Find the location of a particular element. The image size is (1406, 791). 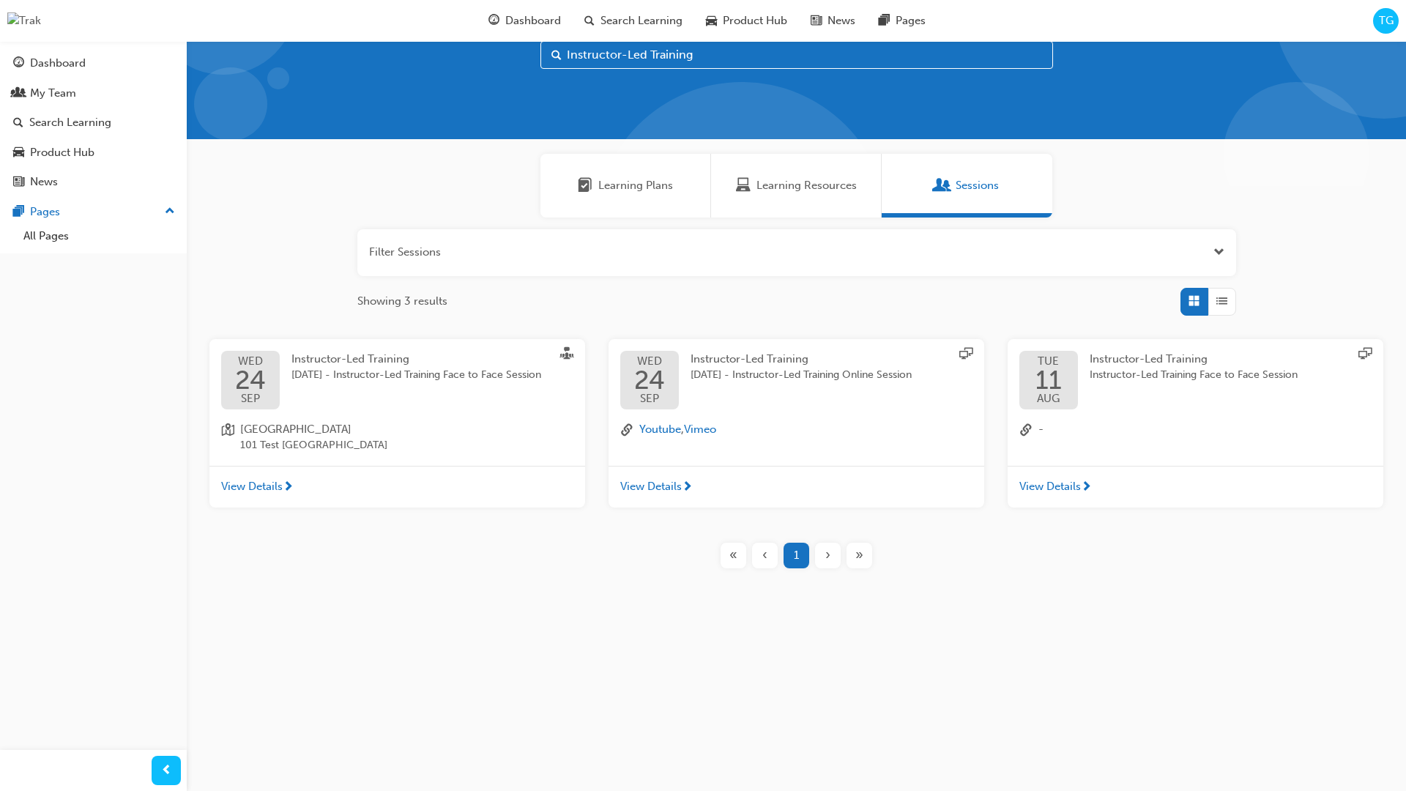

div: Search Learning is located at coordinates (70, 122).